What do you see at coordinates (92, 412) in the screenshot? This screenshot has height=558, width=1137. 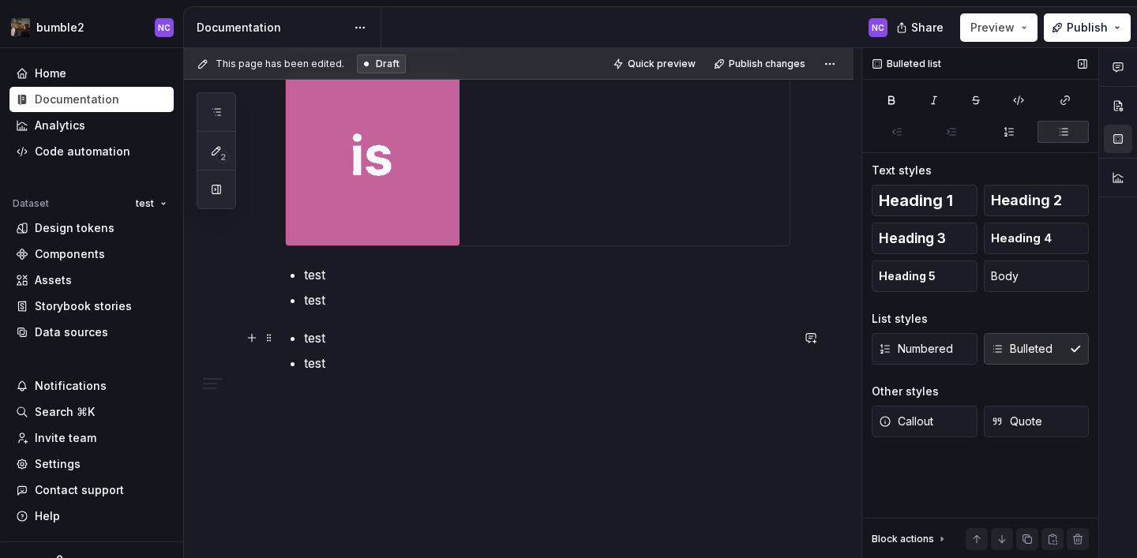 I see `button: Search ⌘K` at bounding box center [92, 412].